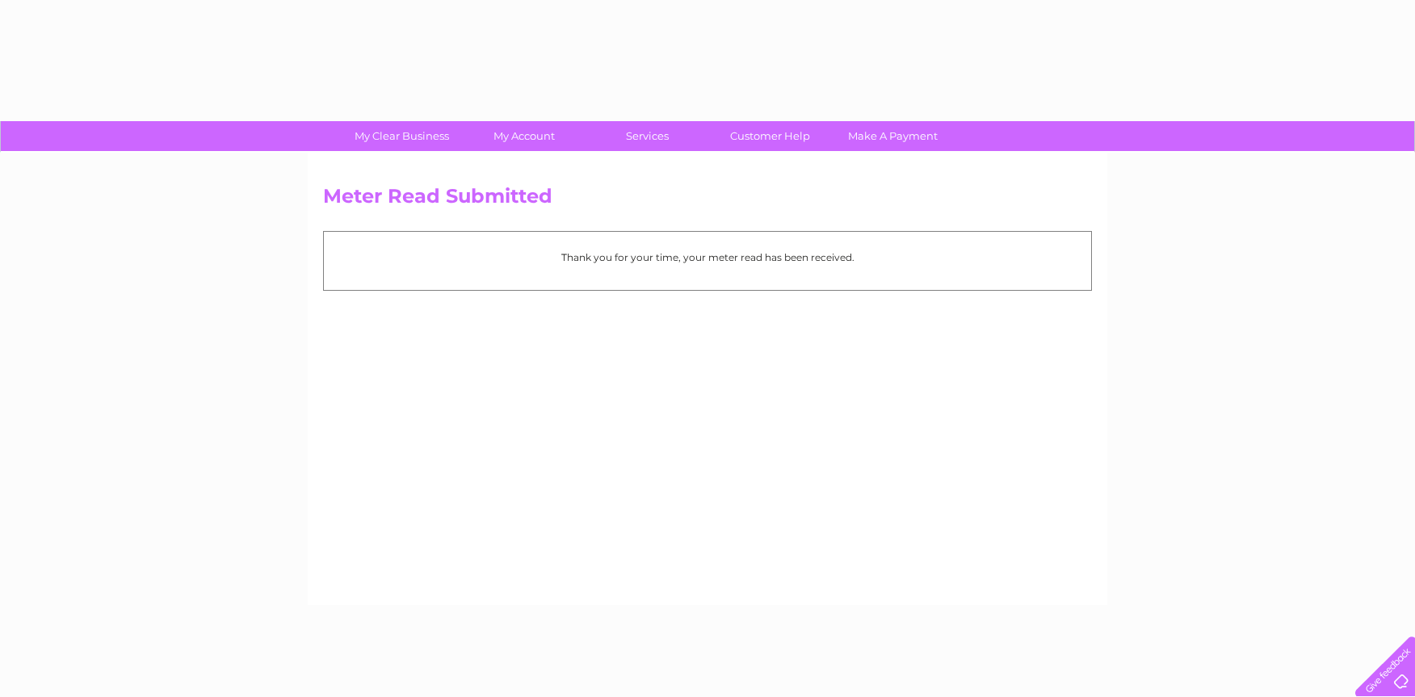 The height and width of the screenshot is (697, 1415). Describe the element at coordinates (707, 200) in the screenshot. I see `h2: Meter Read Submitted` at that location.